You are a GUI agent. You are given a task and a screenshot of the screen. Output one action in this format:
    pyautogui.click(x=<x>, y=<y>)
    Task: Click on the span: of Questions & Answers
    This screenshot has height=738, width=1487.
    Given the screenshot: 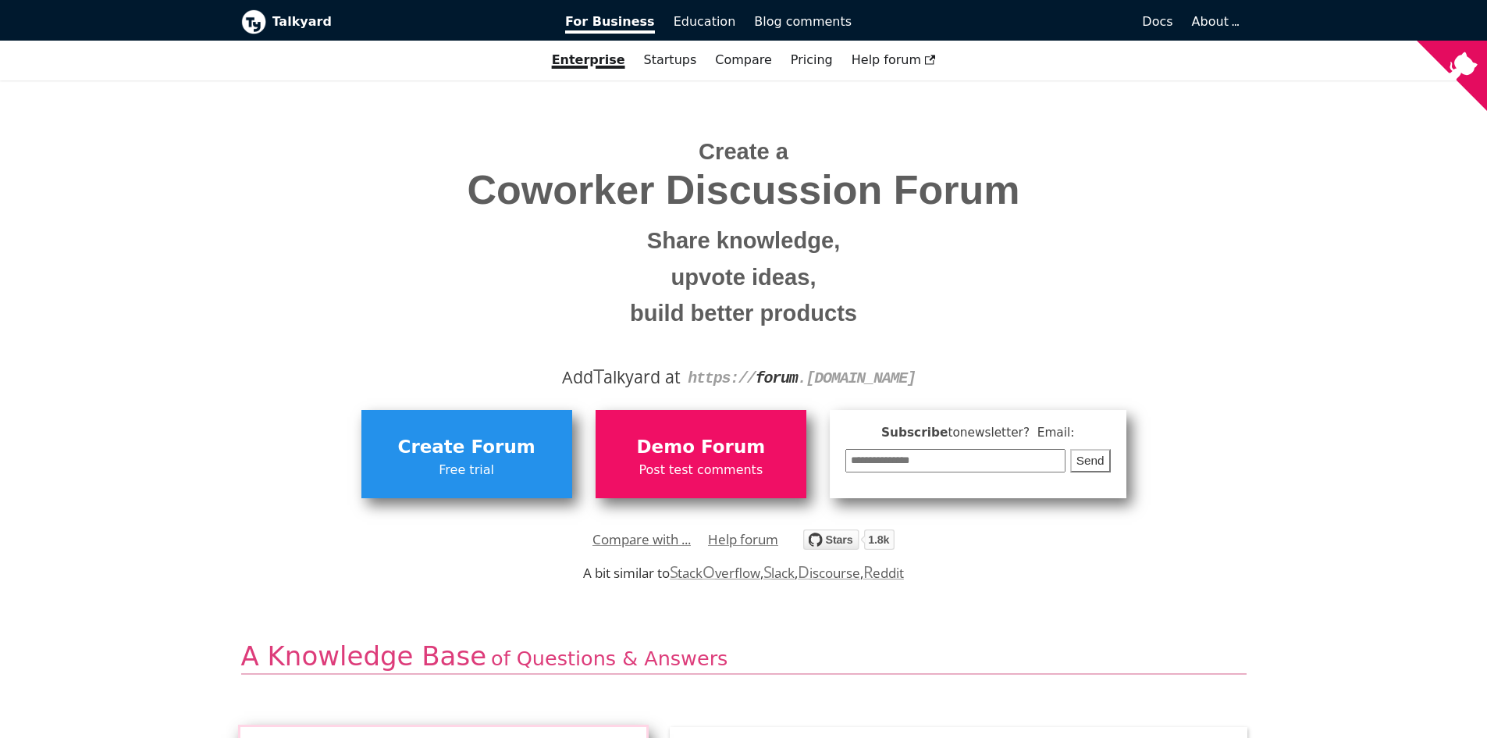 What is the action you would take?
    pyautogui.click(x=609, y=658)
    